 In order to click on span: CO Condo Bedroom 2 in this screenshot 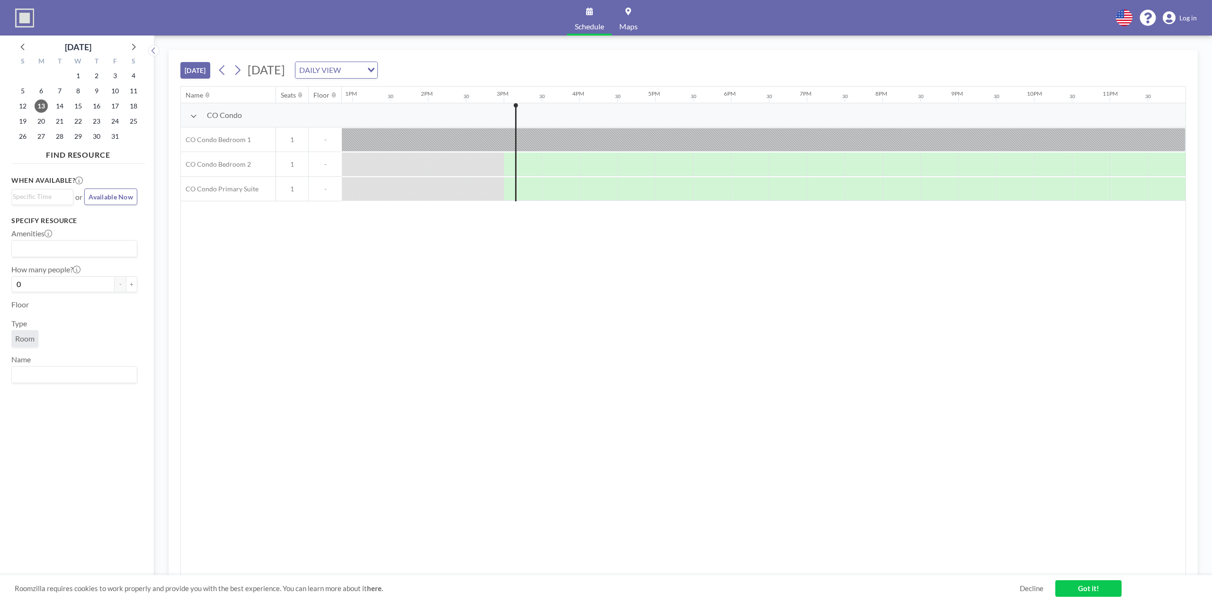, I will do `click(216, 164)`.